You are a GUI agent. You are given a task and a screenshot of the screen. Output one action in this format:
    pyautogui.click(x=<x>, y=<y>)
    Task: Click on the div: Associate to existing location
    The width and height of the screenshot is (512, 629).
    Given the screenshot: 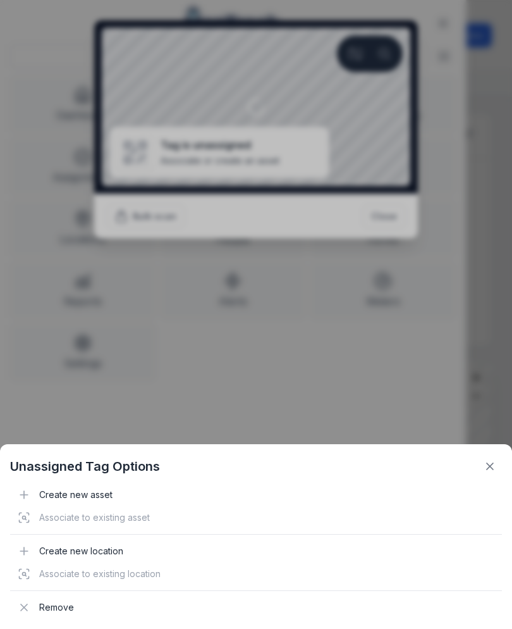 What is the action you would take?
    pyautogui.click(x=256, y=574)
    